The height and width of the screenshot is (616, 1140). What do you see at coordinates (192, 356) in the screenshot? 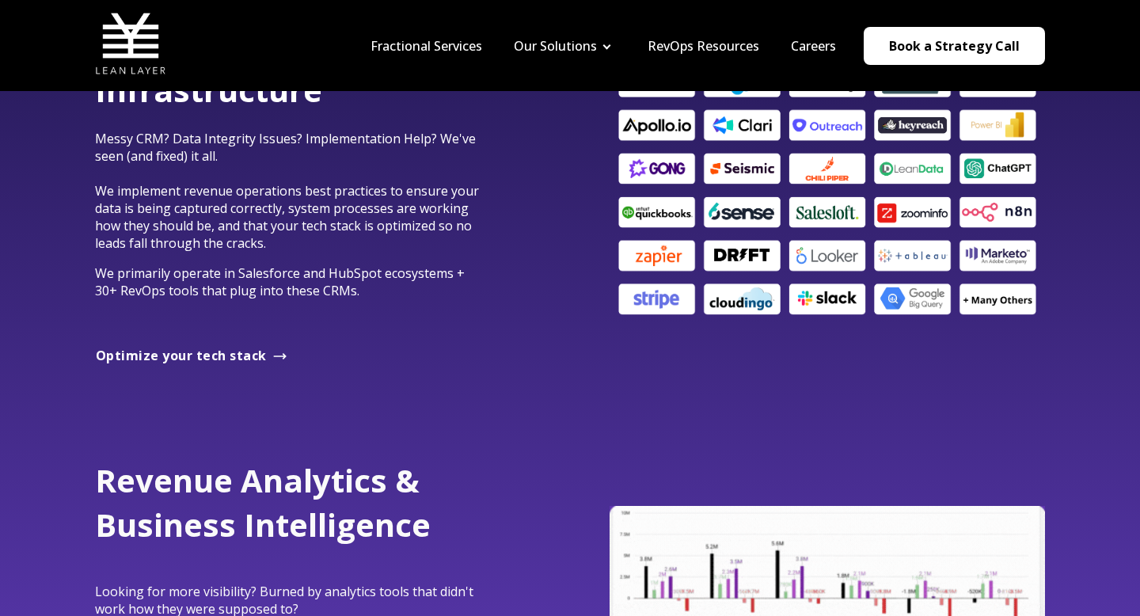
I see `a: Optimize your tech stack` at bounding box center [192, 356].